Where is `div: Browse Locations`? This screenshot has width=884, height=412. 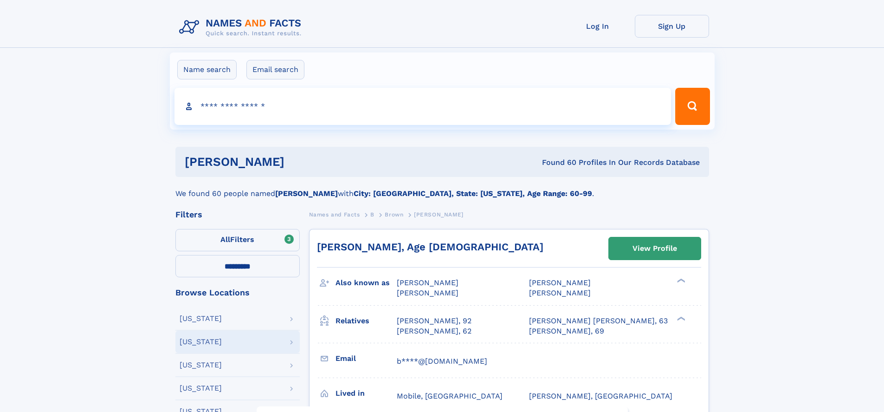 div: Browse Locations is located at coordinates (238, 293).